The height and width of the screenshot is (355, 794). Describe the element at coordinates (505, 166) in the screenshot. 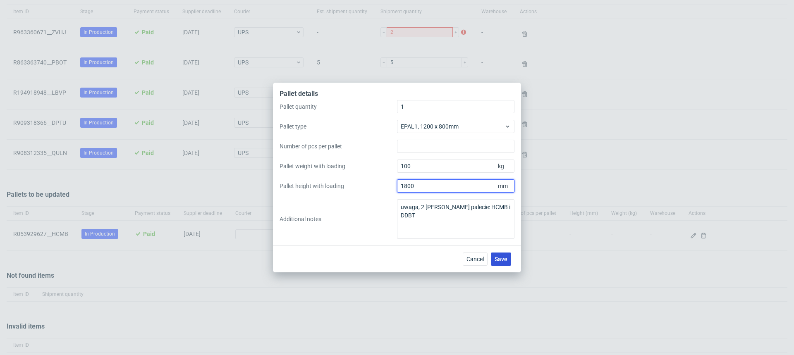

I see `span: kg` at that location.